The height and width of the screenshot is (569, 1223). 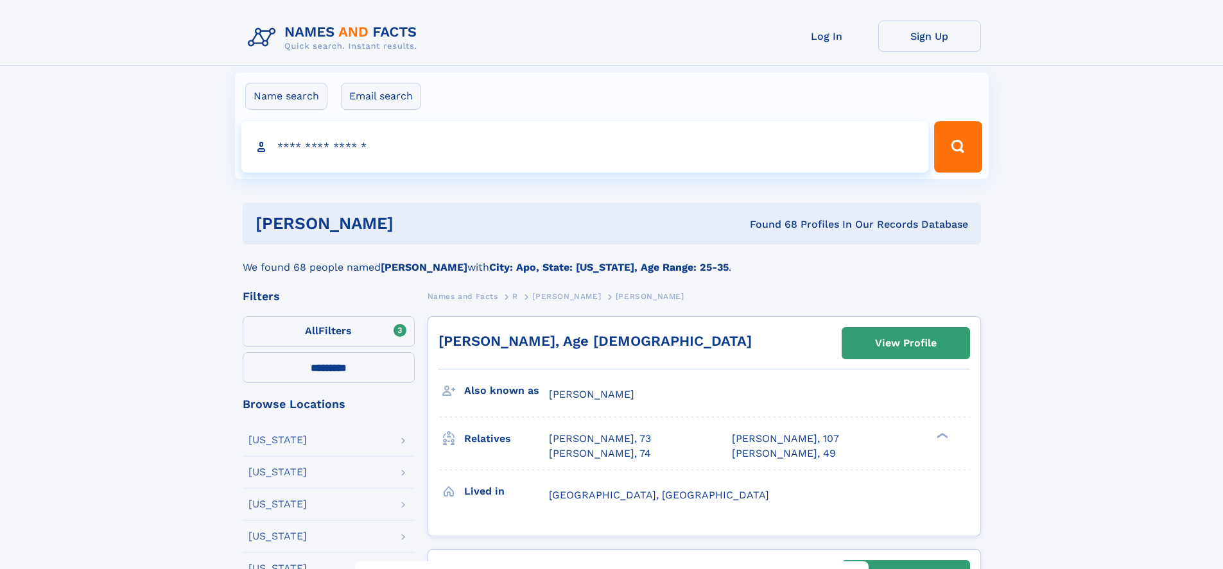 What do you see at coordinates (906, 343) in the screenshot?
I see `a: View Profile` at bounding box center [906, 343].